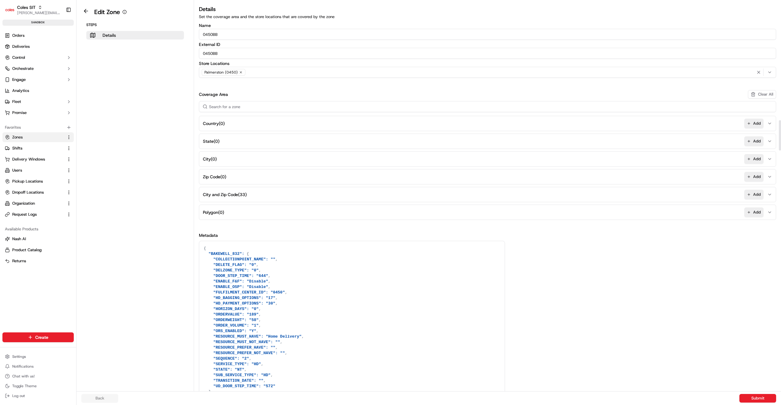 The width and height of the screenshot is (781, 405). What do you see at coordinates (107, 12) in the screenshot?
I see `h1: Edit Zone` at bounding box center [107, 12].